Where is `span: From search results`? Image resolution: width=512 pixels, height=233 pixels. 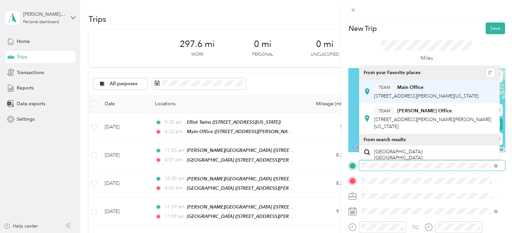 span: From search results is located at coordinates (384, 139).